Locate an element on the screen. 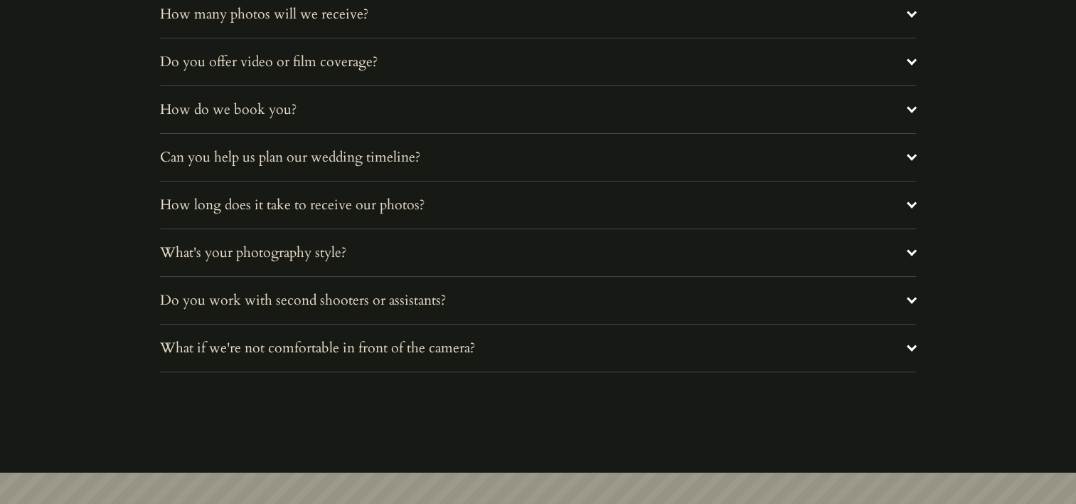 Image resolution: width=1076 pixels, height=504 pixels. button: How do we book you? is located at coordinates (539, 110).